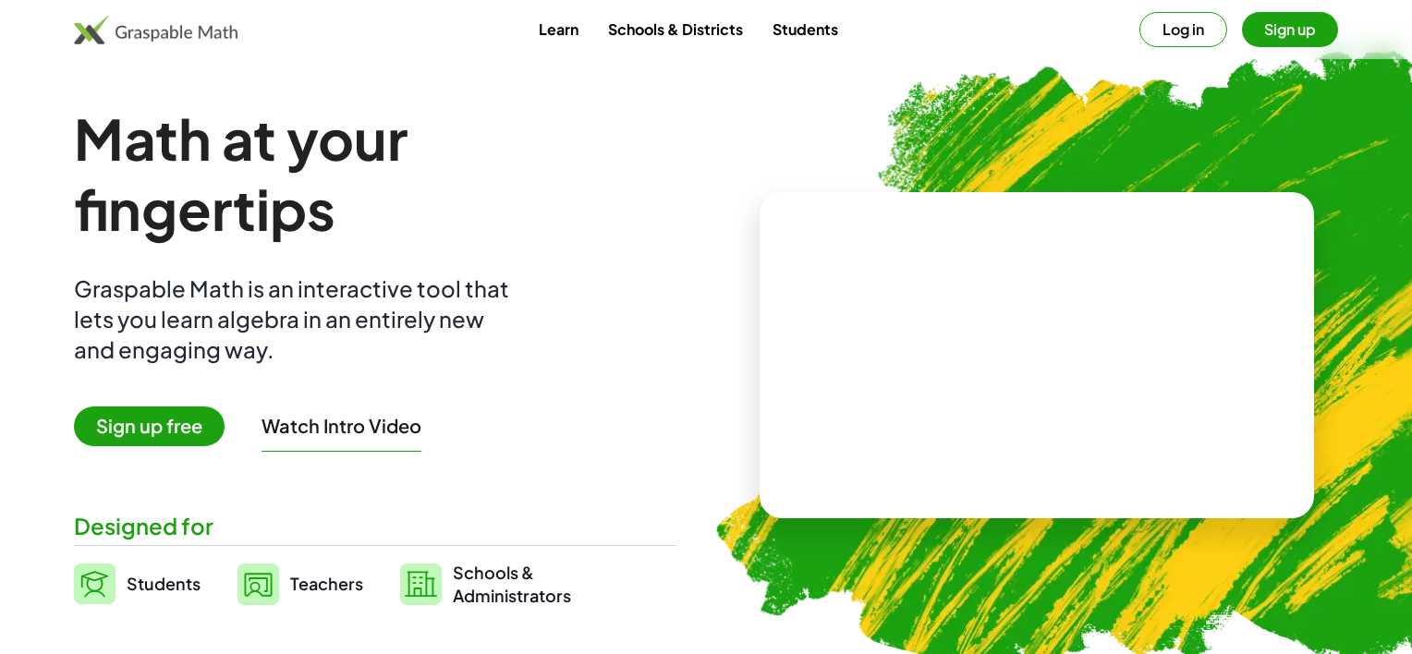 Image resolution: width=1412 pixels, height=654 pixels. Describe the element at coordinates (164, 583) in the screenshot. I see `span: Students` at that location.